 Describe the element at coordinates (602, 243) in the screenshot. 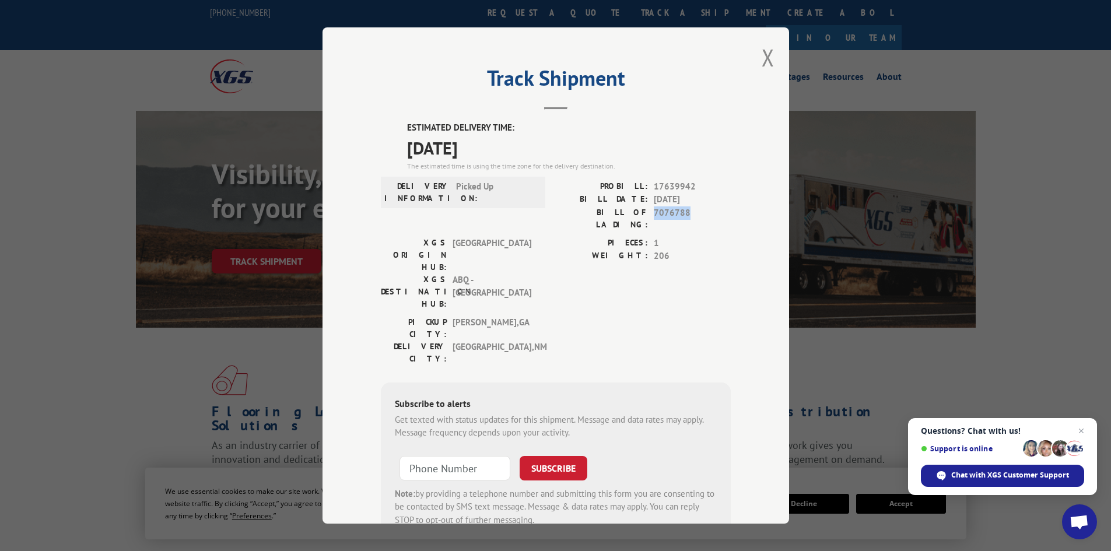

I see `label: PIECES:` at that location.